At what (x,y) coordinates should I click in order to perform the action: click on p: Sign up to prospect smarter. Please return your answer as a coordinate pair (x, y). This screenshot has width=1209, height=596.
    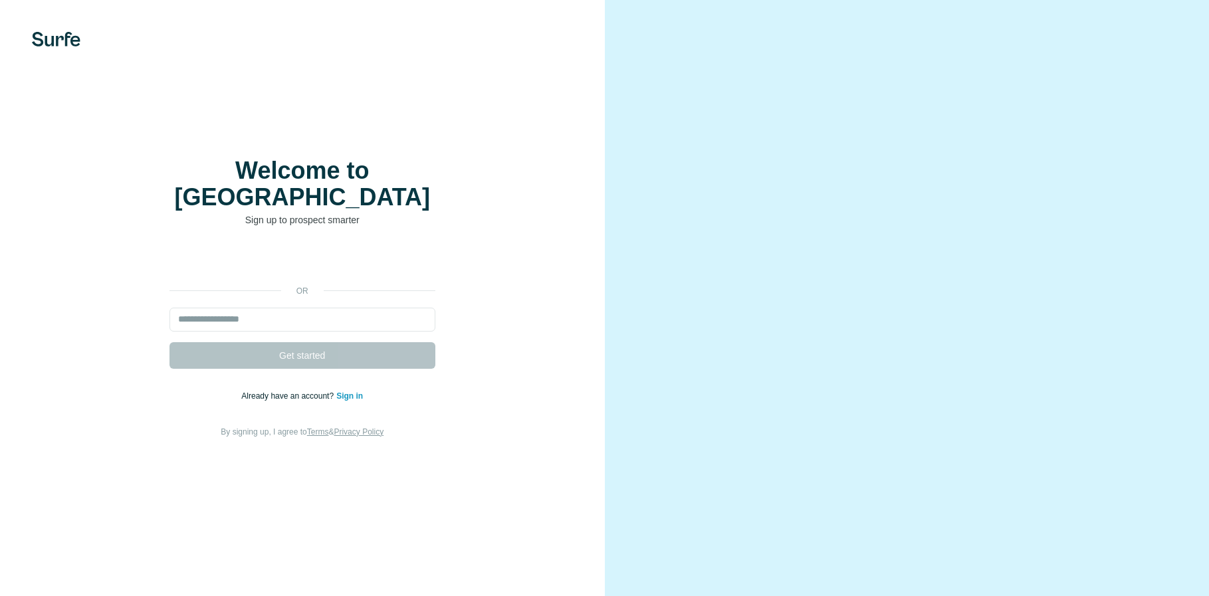
    Looking at the image, I should click on (303, 220).